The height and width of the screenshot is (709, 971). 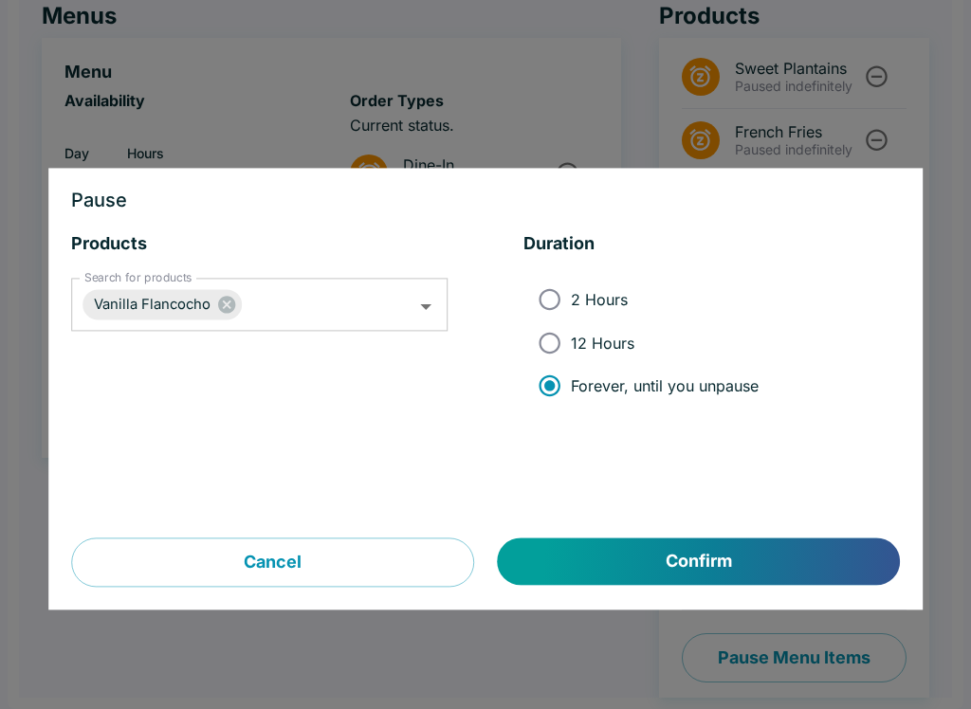 What do you see at coordinates (426, 306) in the screenshot?
I see `button: Open` at bounding box center [426, 306].